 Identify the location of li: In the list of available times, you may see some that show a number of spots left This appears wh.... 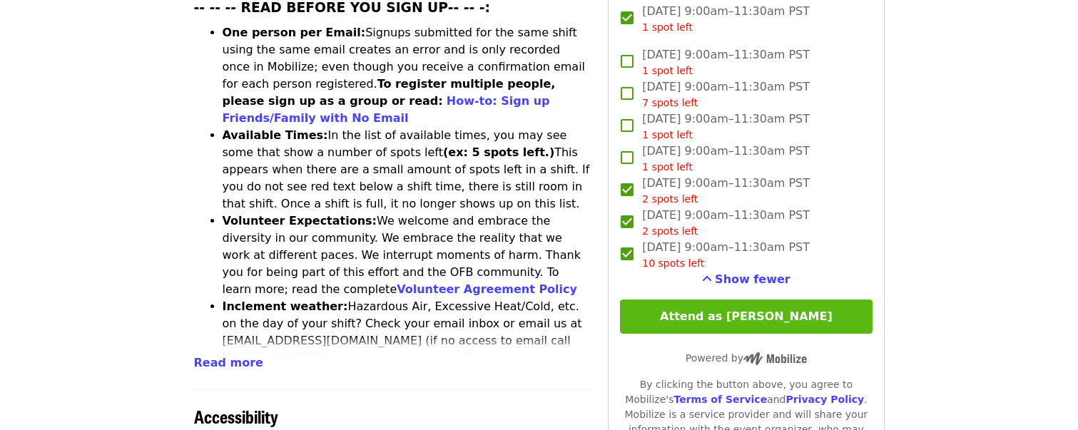
(407, 170).